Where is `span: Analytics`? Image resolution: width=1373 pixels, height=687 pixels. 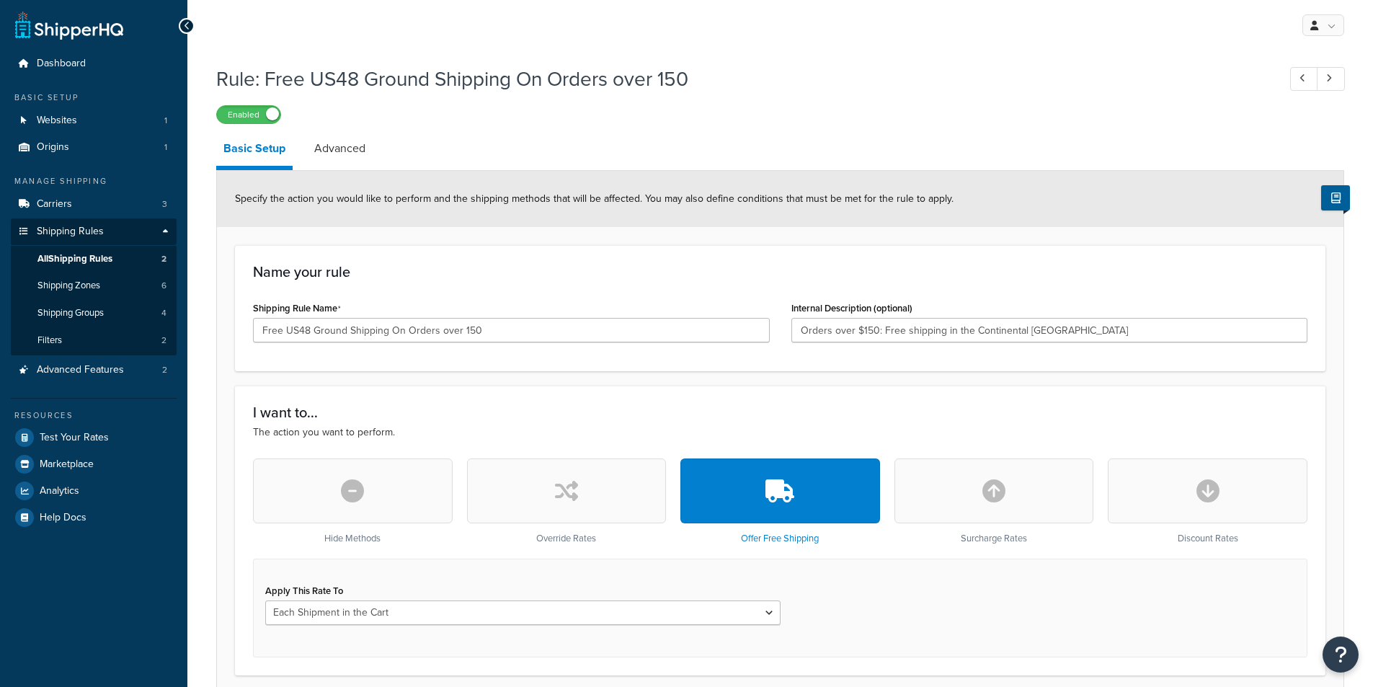 span: Analytics is located at coordinates (59, 491).